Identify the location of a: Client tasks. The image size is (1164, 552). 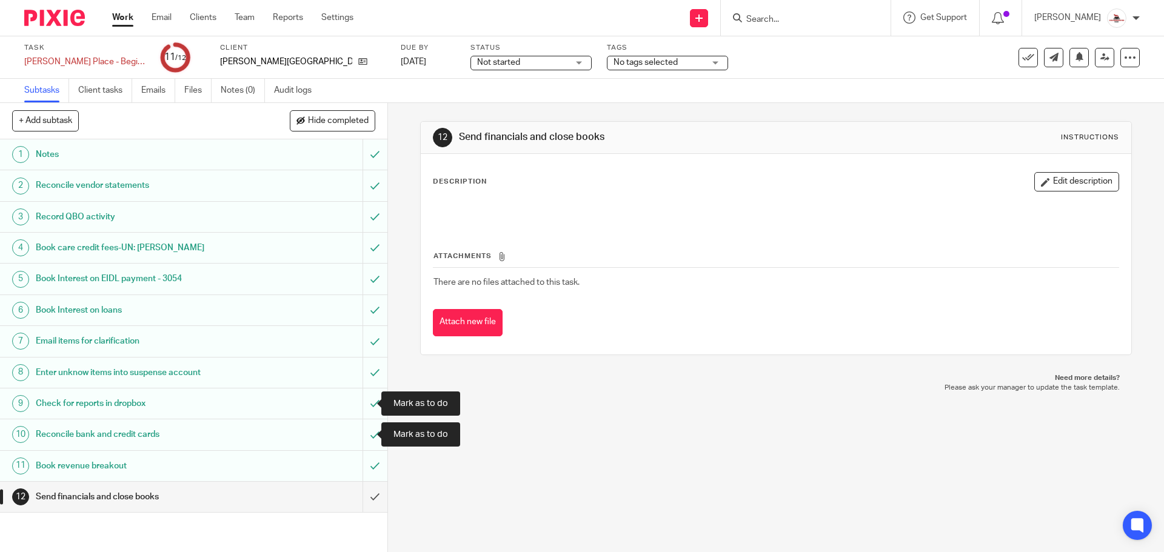
(105, 90).